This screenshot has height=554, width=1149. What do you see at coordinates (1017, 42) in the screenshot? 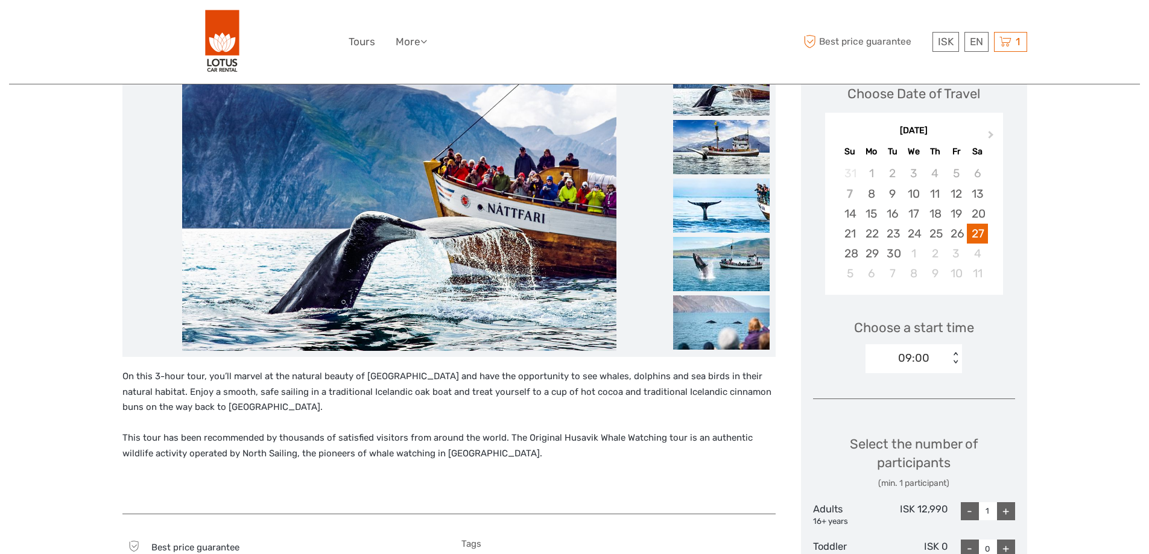
I see `span: 1` at bounding box center [1017, 42].